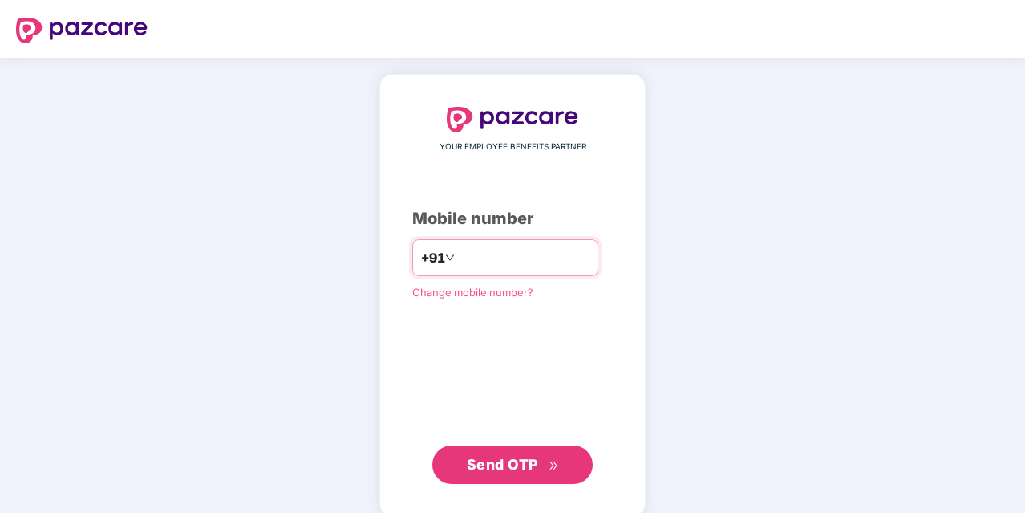 Image resolution: width=1025 pixels, height=513 pixels. Describe the element at coordinates (513, 464) in the screenshot. I see `button: Send OTPdouble-right` at that location.